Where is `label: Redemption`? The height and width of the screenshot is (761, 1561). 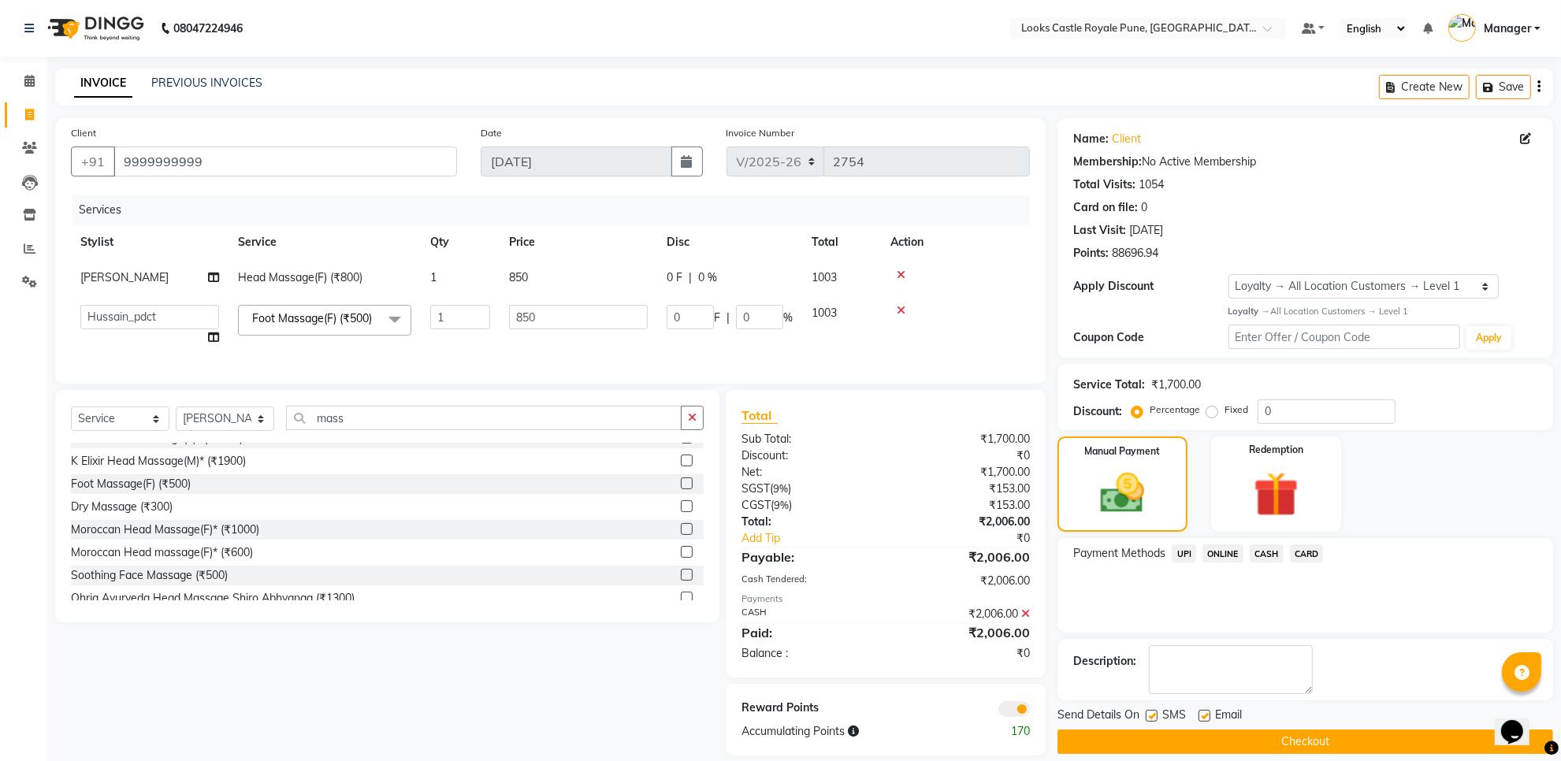 label: Redemption is located at coordinates (1275, 450).